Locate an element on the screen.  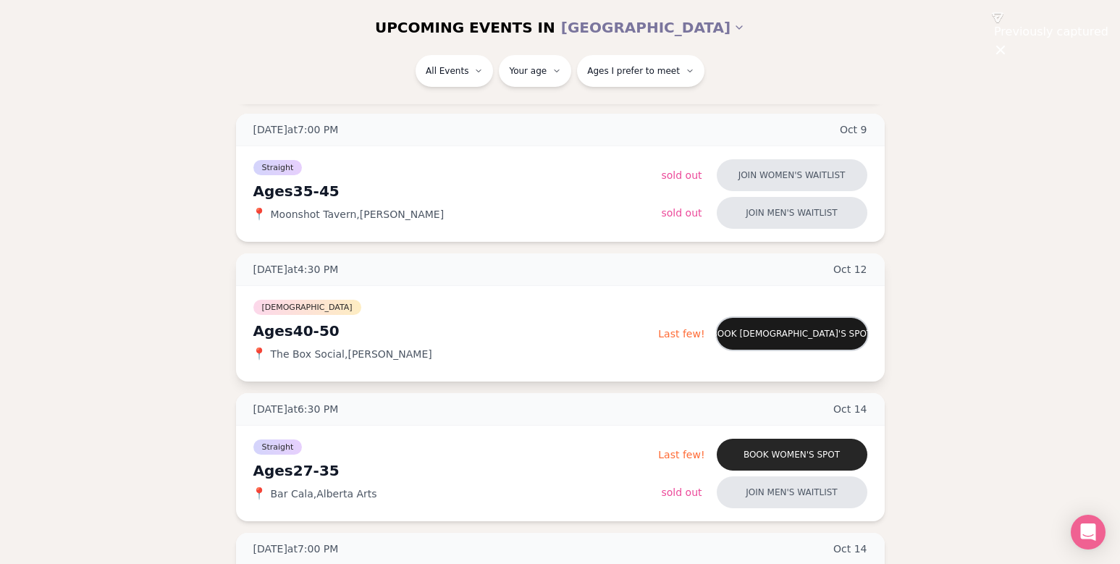
div: Ages 27-35 is located at coordinates (456, 471).